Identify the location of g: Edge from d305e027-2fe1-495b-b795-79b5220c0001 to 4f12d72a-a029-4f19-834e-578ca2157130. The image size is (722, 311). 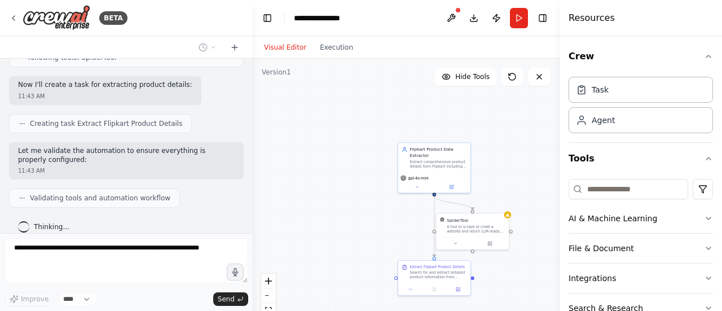
(434, 227).